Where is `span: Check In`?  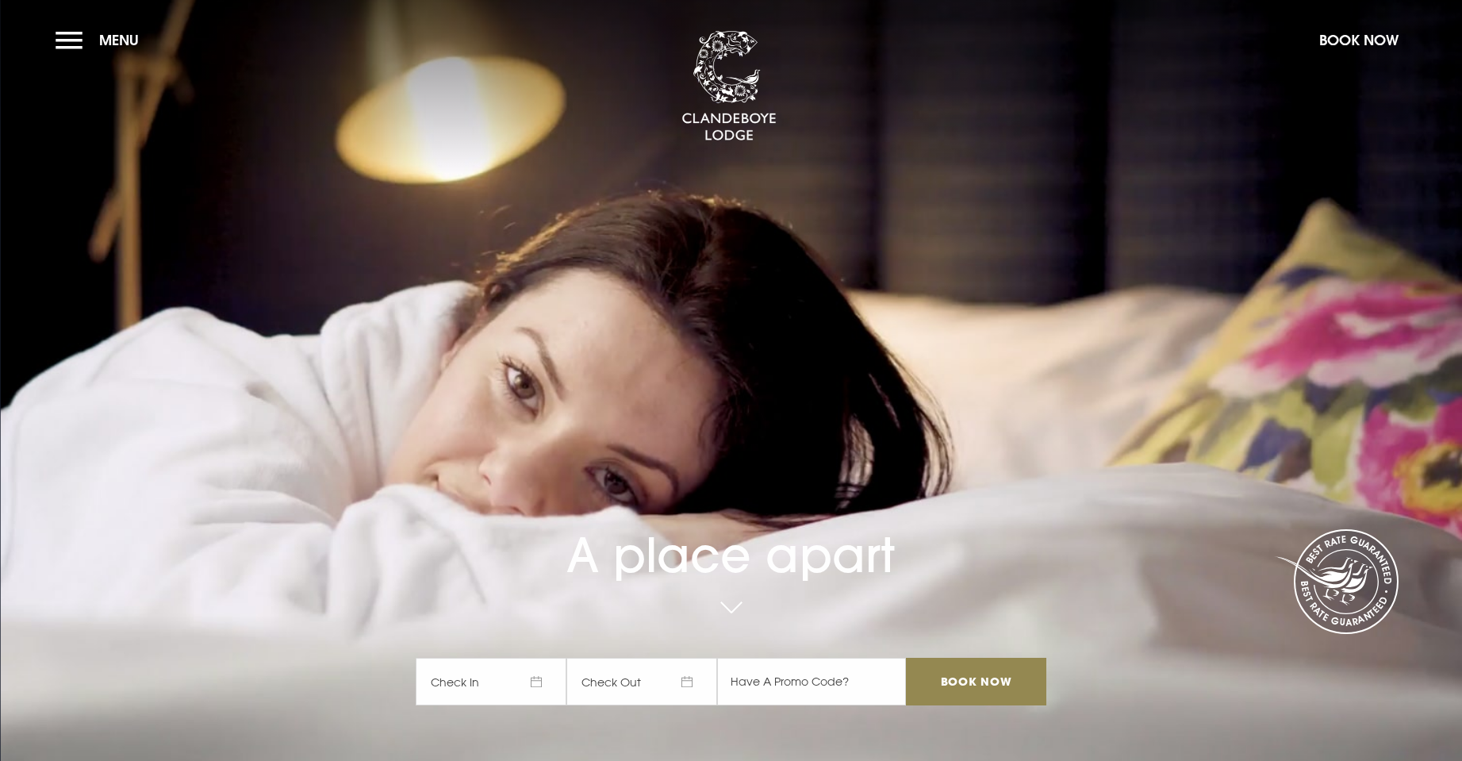 span: Check In is located at coordinates (491, 681).